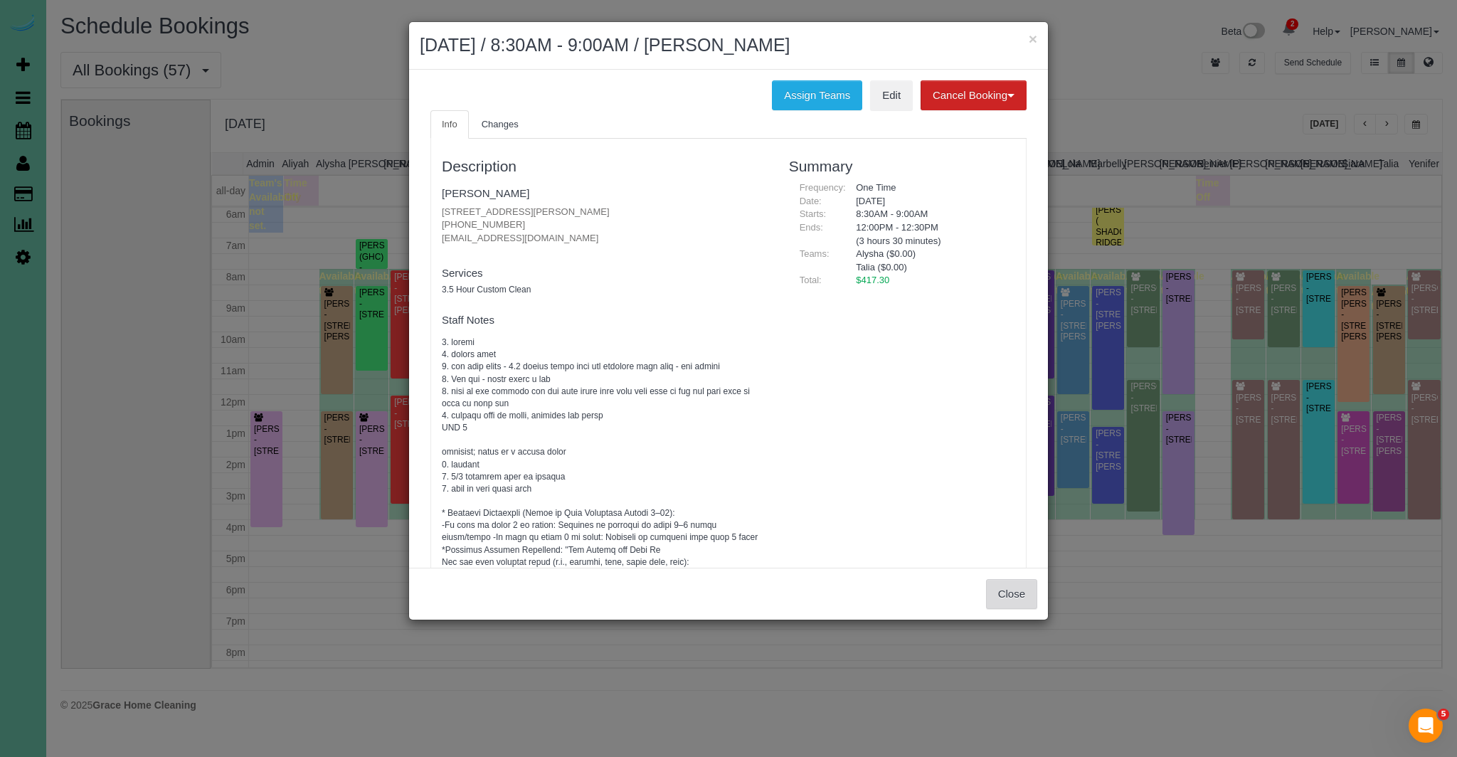 This screenshot has height=757, width=1457. I want to click on span: Teams:, so click(815, 253).